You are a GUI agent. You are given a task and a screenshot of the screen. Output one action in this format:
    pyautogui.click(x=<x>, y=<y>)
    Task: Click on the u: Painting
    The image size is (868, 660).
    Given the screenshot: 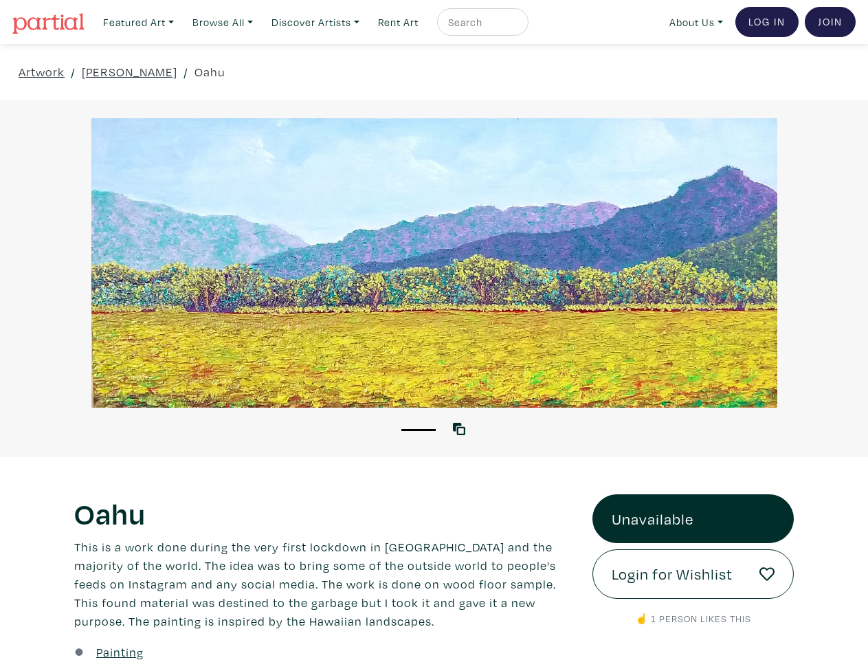 What is the action you would take?
    pyautogui.click(x=120, y=652)
    